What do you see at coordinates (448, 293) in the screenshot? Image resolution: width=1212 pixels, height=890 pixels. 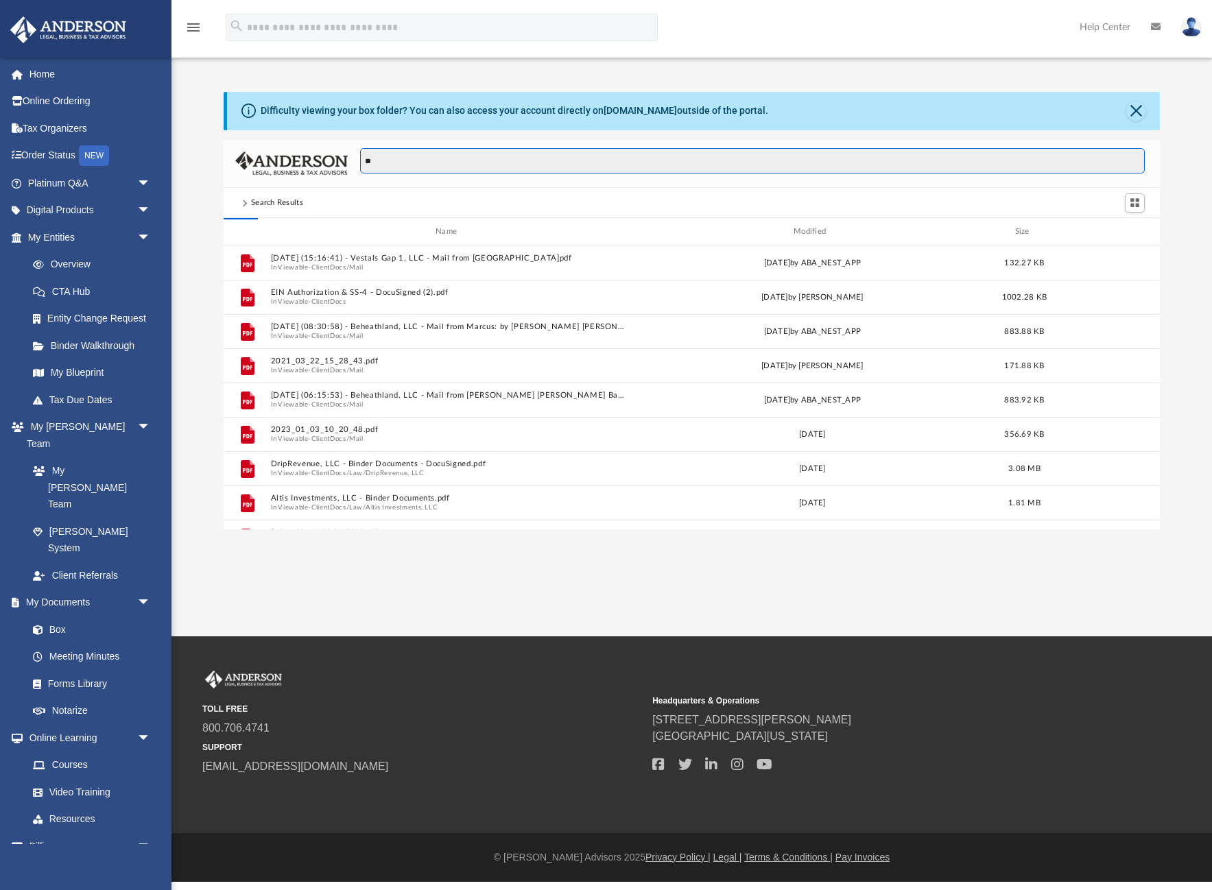 I see `button: EIN Authorization & SS-4 - DocuSigned (2).pdf` at bounding box center [448, 293].